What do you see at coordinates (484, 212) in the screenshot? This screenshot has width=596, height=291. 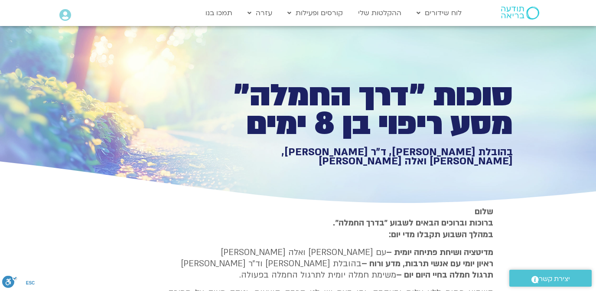 I see `strong: שלום` at bounding box center [484, 212].